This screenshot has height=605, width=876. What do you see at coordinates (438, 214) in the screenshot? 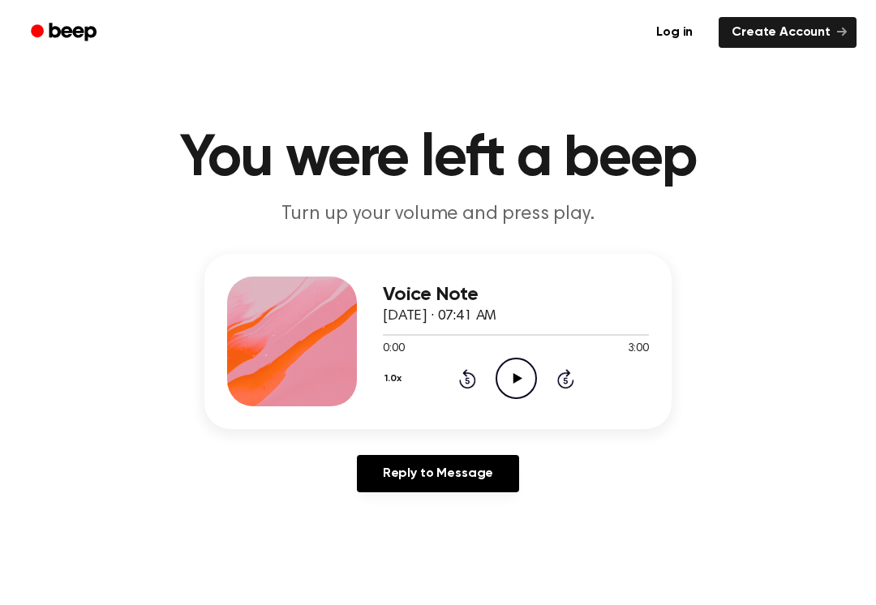
I see `p: Turn up your volume and press play.` at bounding box center [438, 214].